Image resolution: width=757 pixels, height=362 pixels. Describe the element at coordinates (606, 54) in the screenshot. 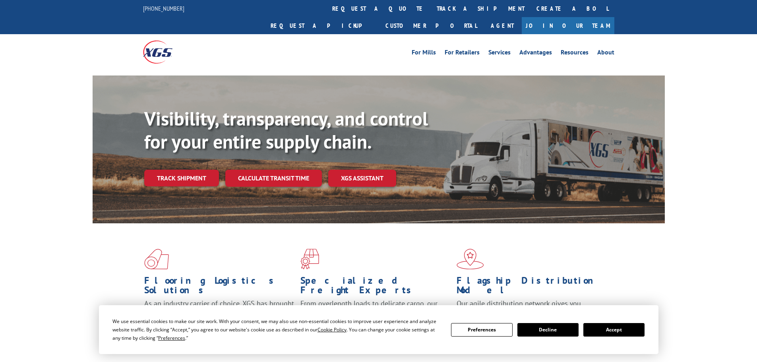

I see `a: About` at that location.